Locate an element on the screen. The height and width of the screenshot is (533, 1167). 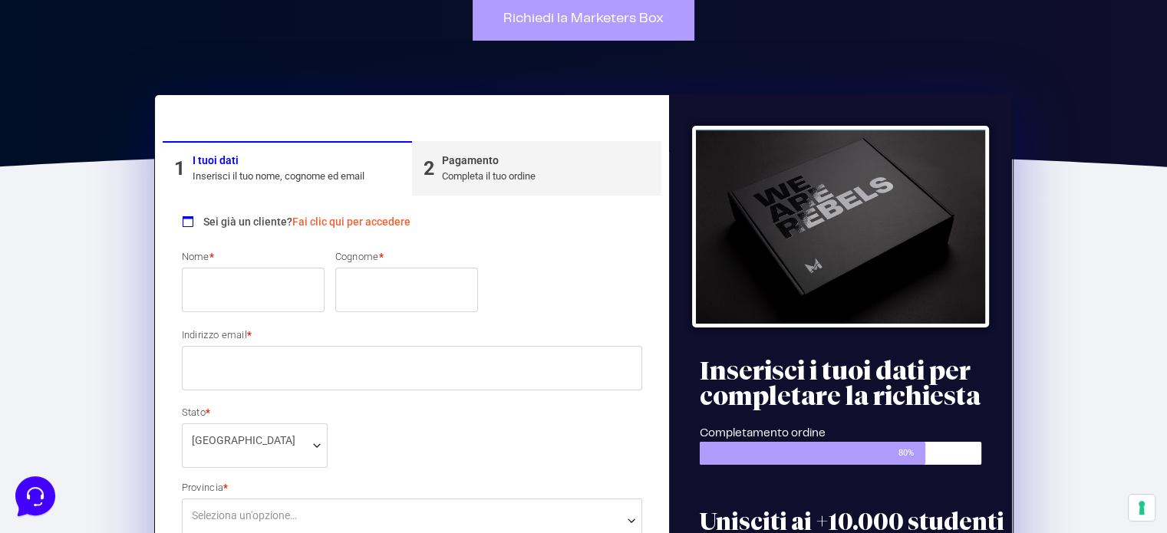
label: Provincia is located at coordinates (412, 487).